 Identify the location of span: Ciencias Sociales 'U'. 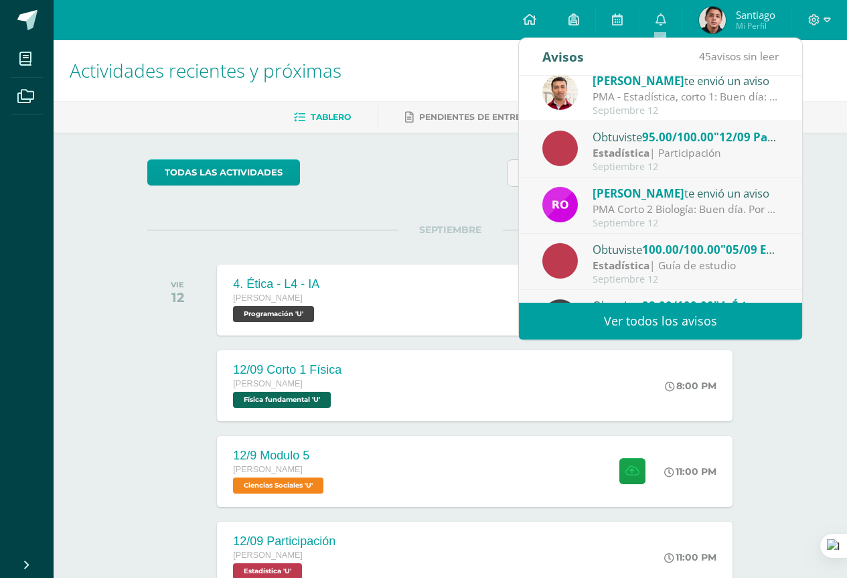
(278, 485).